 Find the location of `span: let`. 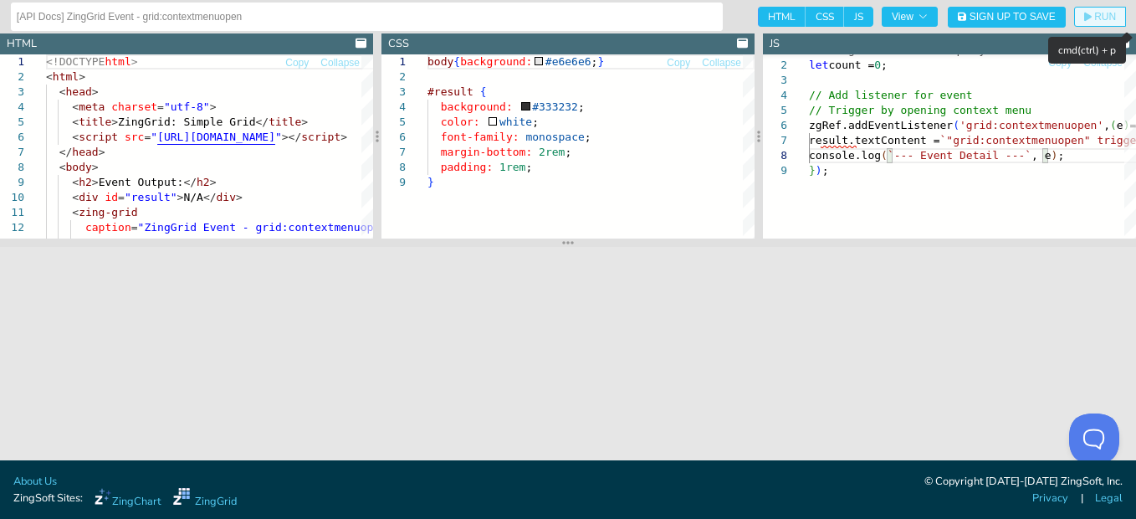

span: let is located at coordinates (818, 64).